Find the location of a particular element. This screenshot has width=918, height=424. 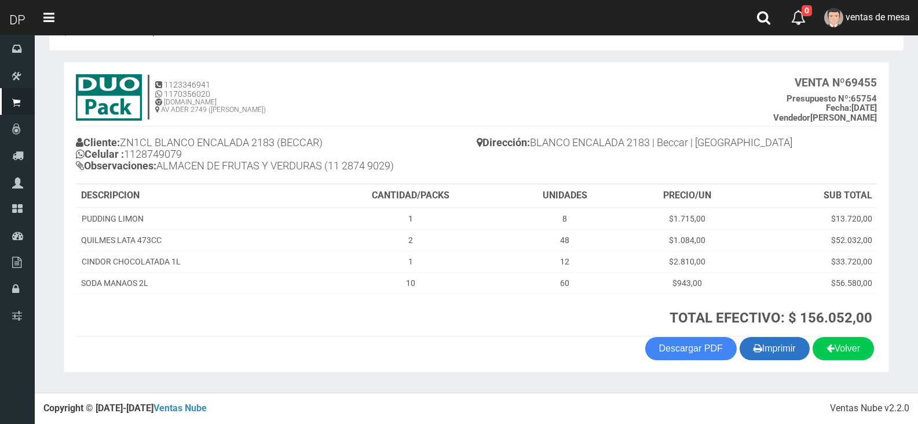

img: User Image is located at coordinates (834, 17).